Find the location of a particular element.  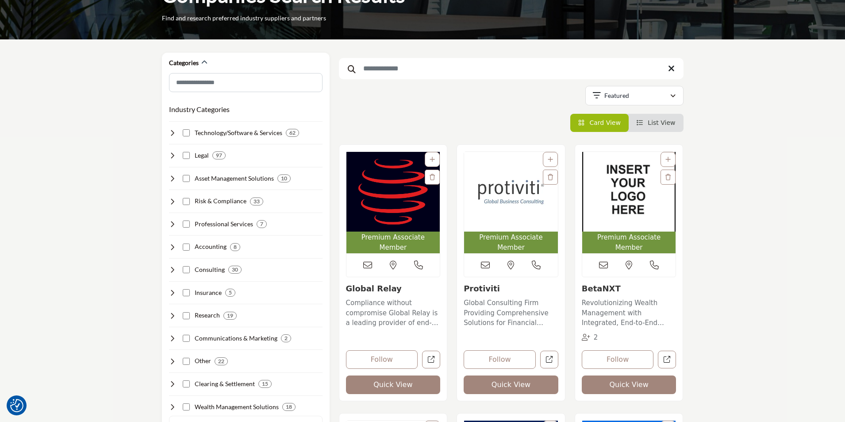

b: 10 is located at coordinates (284, 178).